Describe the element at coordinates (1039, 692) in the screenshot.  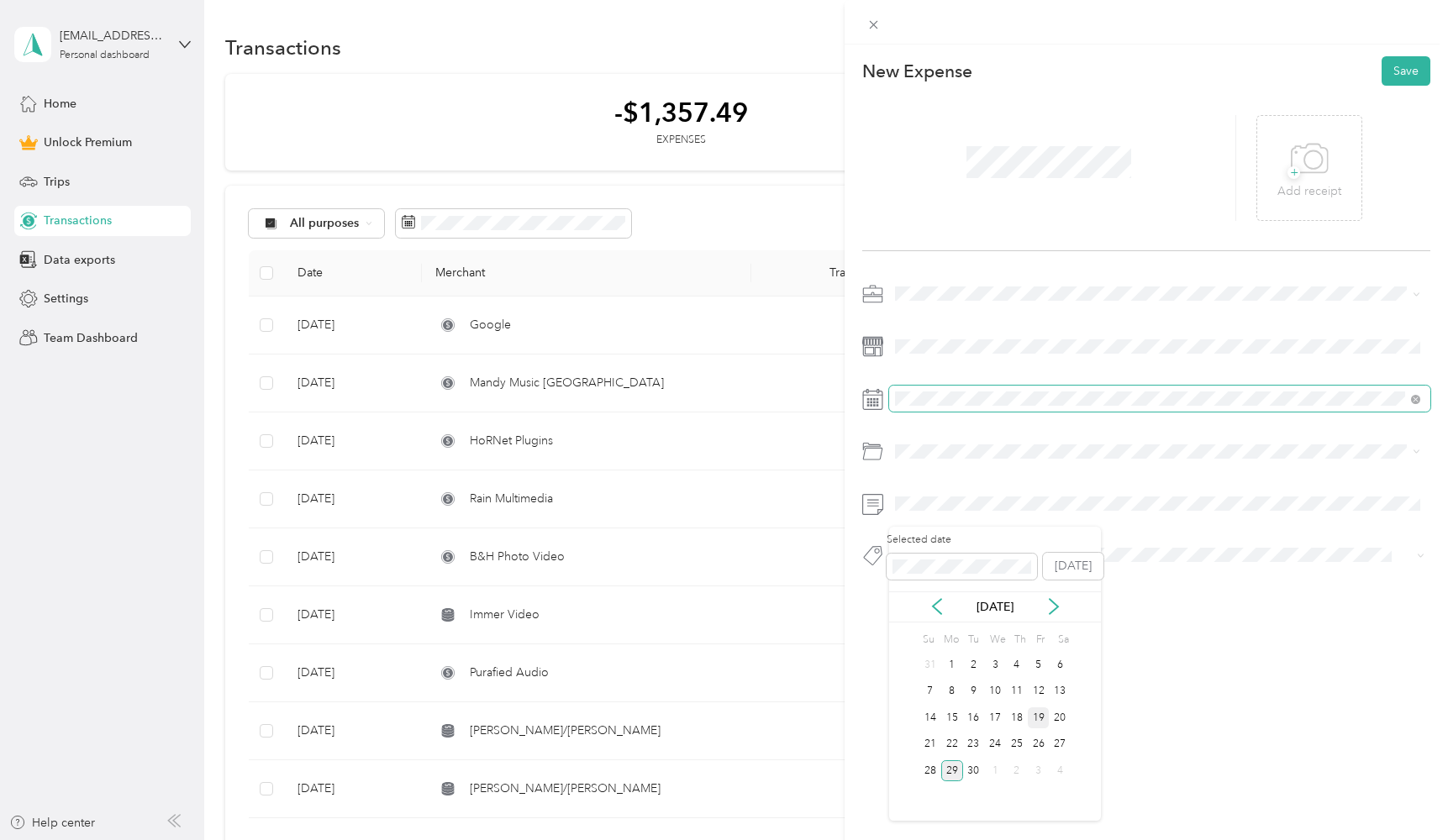
I see `div: 12` at that location.